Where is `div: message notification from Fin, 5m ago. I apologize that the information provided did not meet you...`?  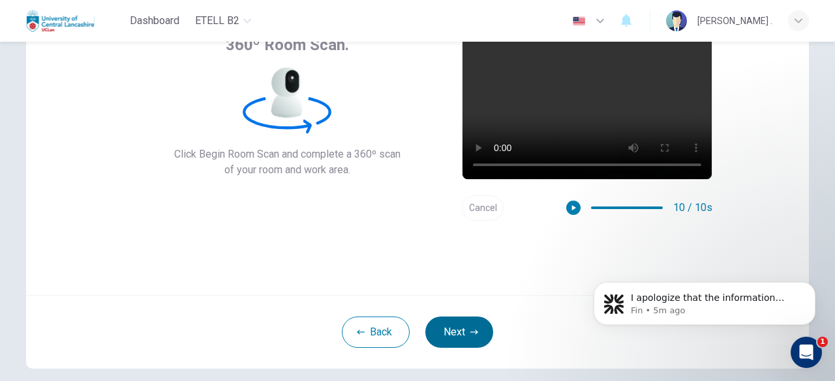
div: message notification from Fin, 5m ago. I apologize that the information provided did not meet you... is located at coordinates (130, 49).